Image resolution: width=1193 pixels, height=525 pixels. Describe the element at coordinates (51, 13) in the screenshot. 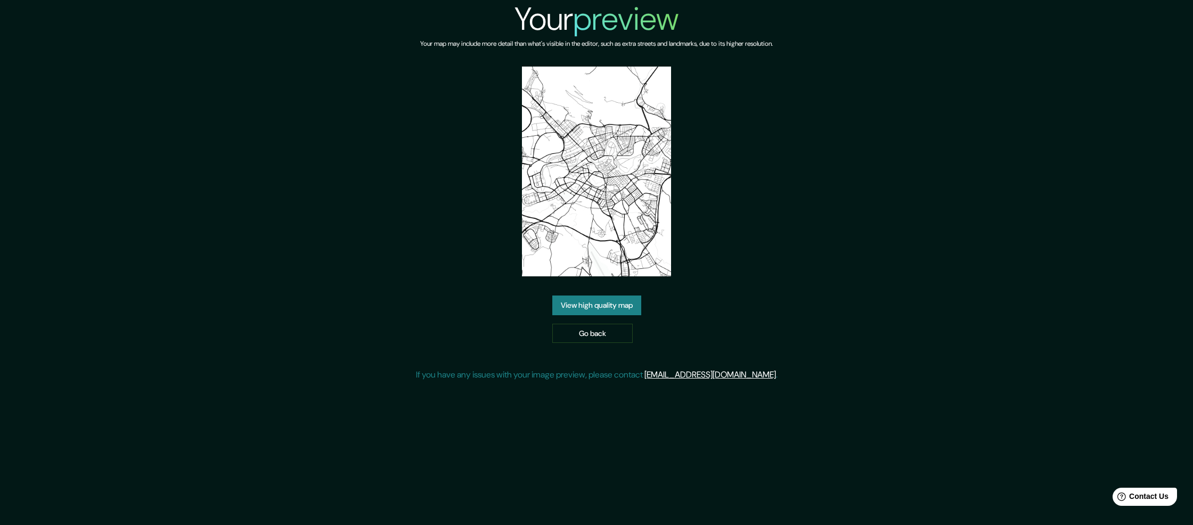

I see `span: Contact Us` at that location.